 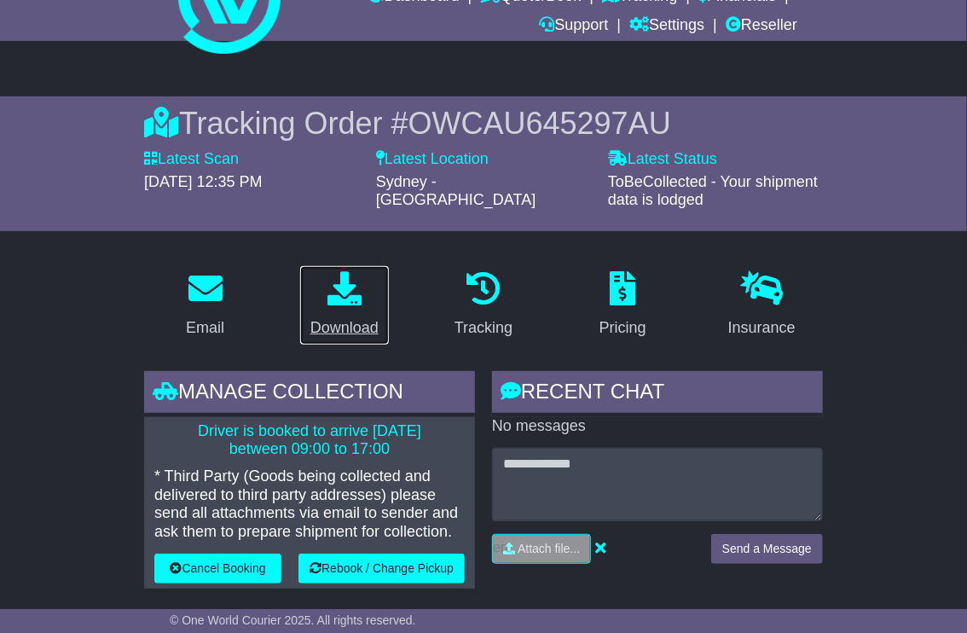 I want to click on label: Latest Status, so click(x=663, y=159).